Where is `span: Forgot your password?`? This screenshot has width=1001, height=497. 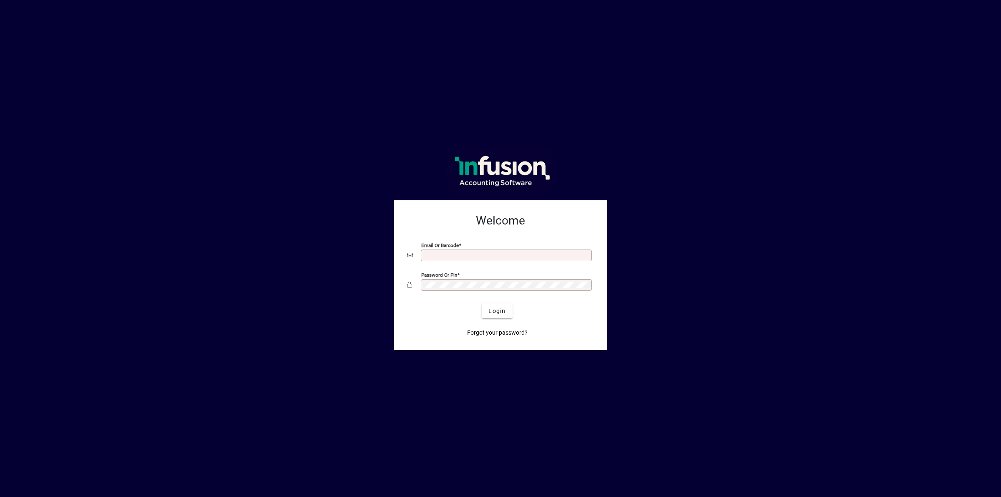
span: Forgot your password? is located at coordinates (497, 332).